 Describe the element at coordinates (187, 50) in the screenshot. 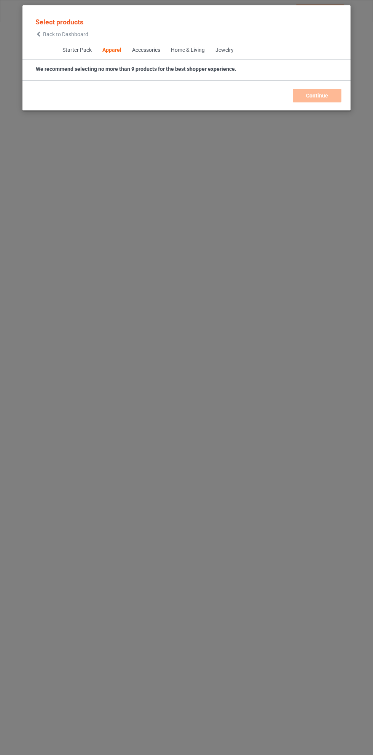

I see `div: Home & Living` at that location.